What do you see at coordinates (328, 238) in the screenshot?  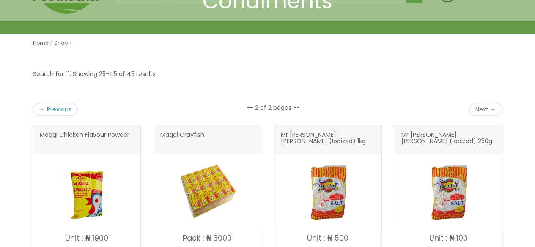 I see `p: Unit : ₦ 500` at bounding box center [328, 238].